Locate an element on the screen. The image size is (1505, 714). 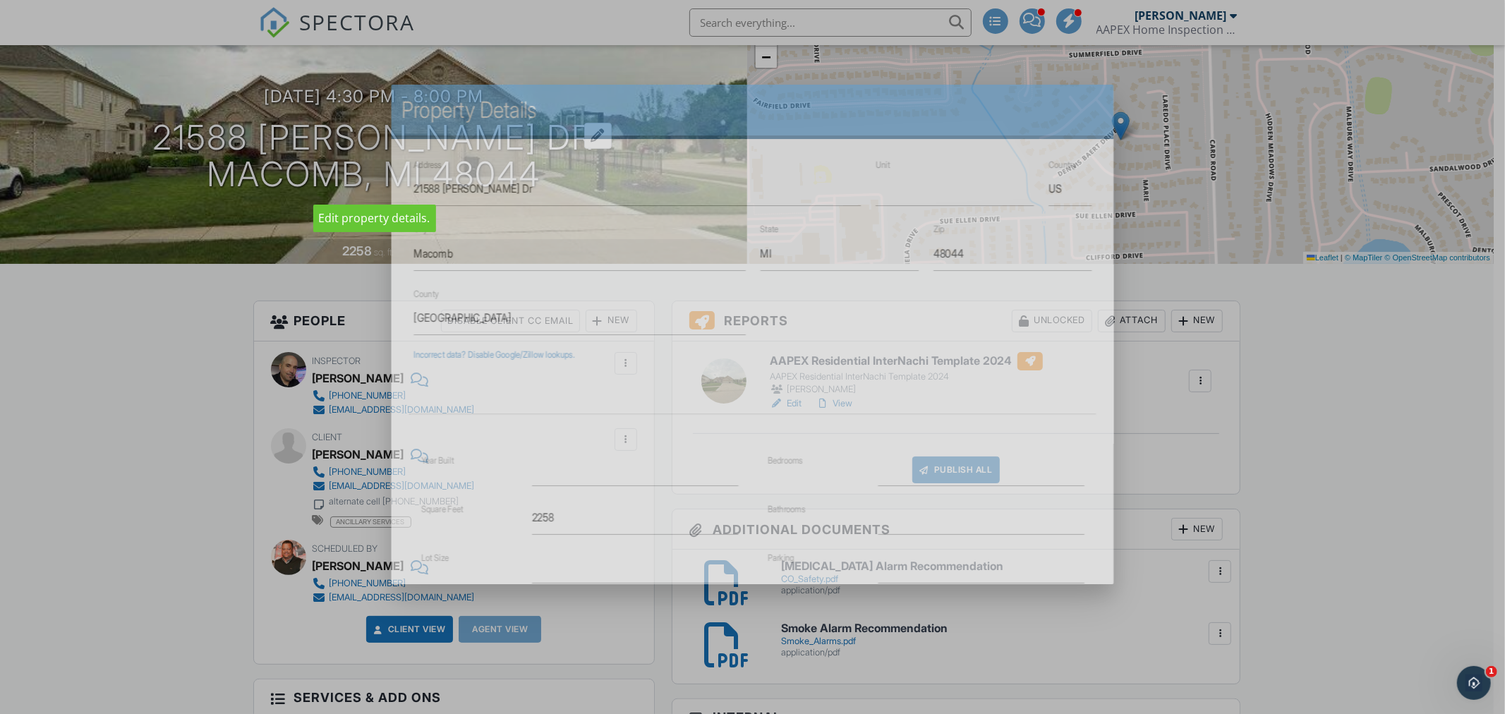
label: Country is located at coordinates (1062, 164).